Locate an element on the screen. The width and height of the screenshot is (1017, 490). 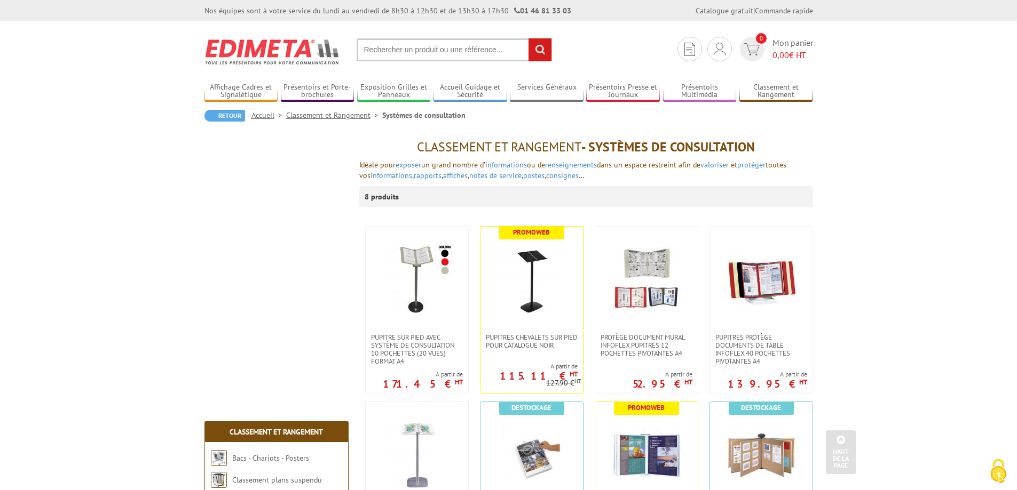
p: 139.95 € is located at coordinates (767, 384).